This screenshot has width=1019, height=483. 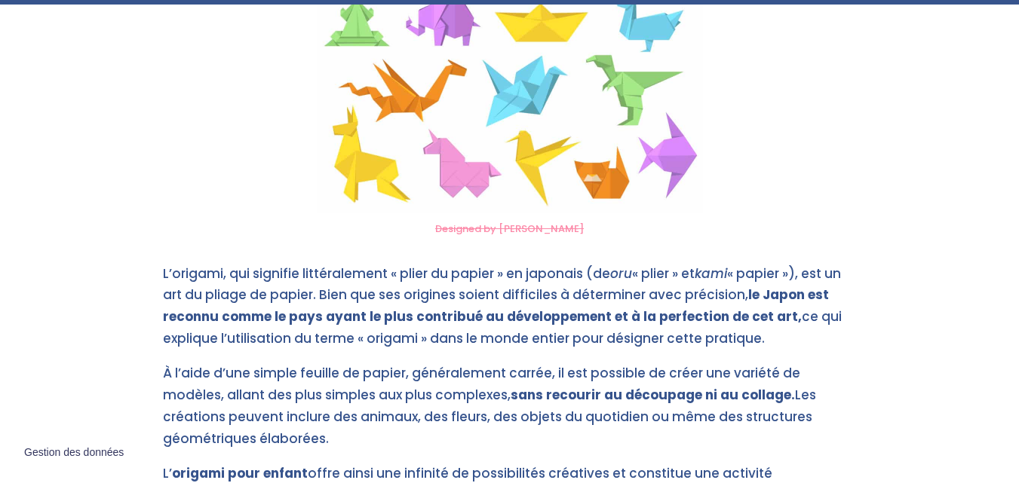 I want to click on p: À l’aide d’une simple feuille de papier, généralement carrée, il est possible de créer une variét..., so click(x=510, y=412).